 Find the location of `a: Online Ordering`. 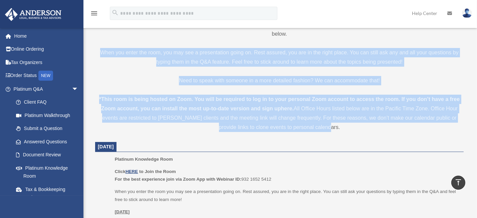

a: Online Ordering is located at coordinates (46, 49).